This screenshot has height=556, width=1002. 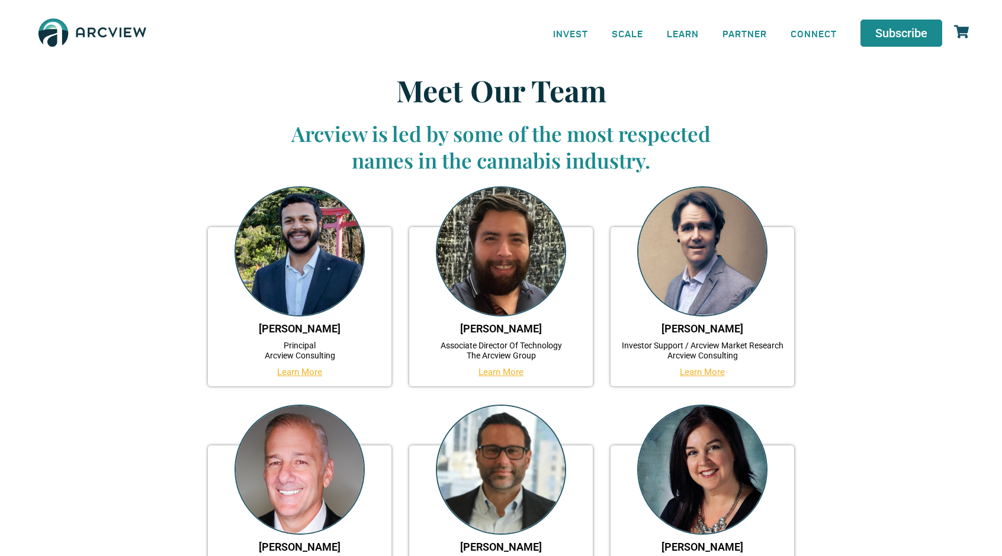 What do you see at coordinates (92, 33) in the screenshot?
I see `img: The Arcview Group` at bounding box center [92, 33].